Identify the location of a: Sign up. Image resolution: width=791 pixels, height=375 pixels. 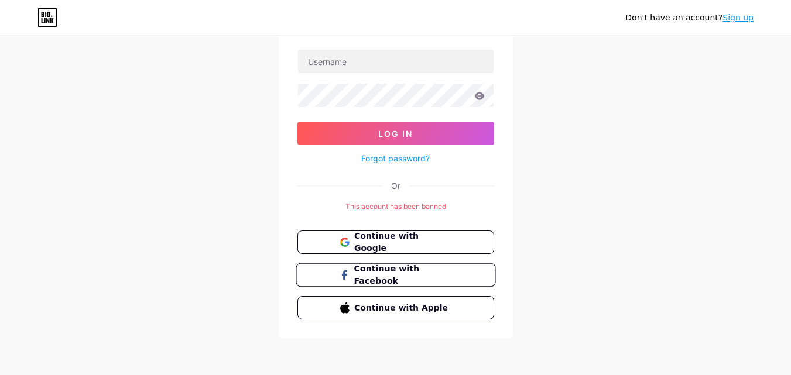
(738, 18).